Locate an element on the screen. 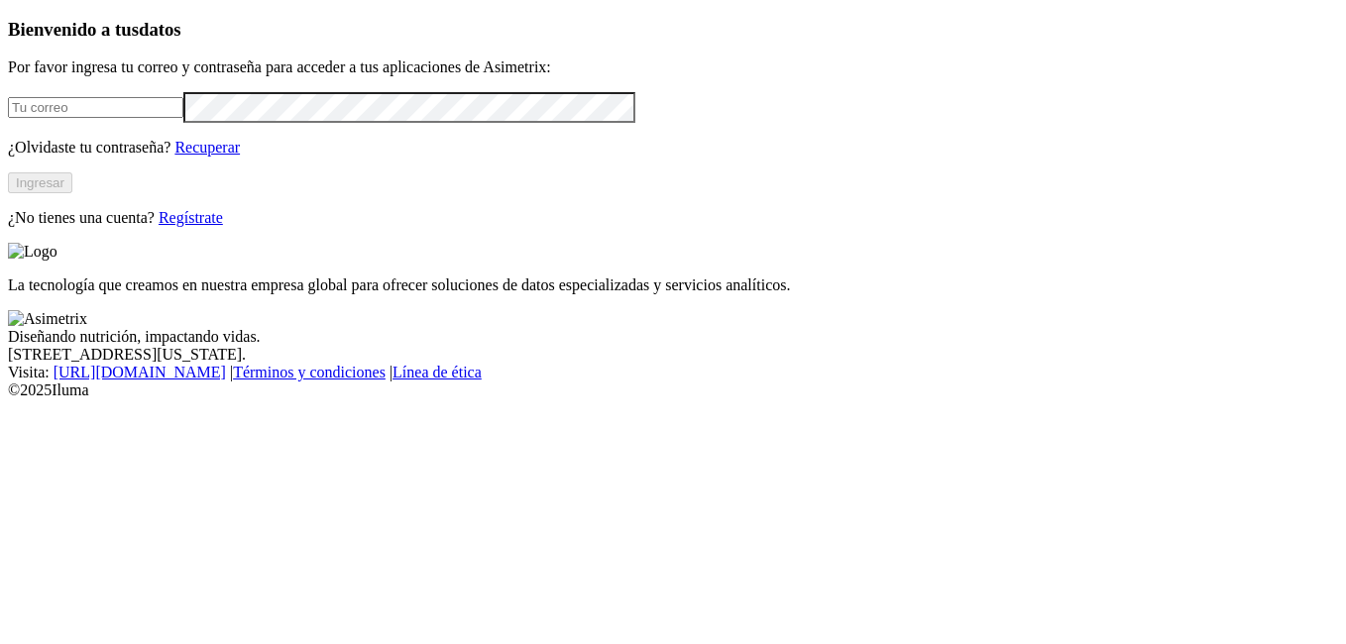 Image resolution: width=1346 pixels, height=644 pixels. a: Regístrate is located at coordinates (190, 217).